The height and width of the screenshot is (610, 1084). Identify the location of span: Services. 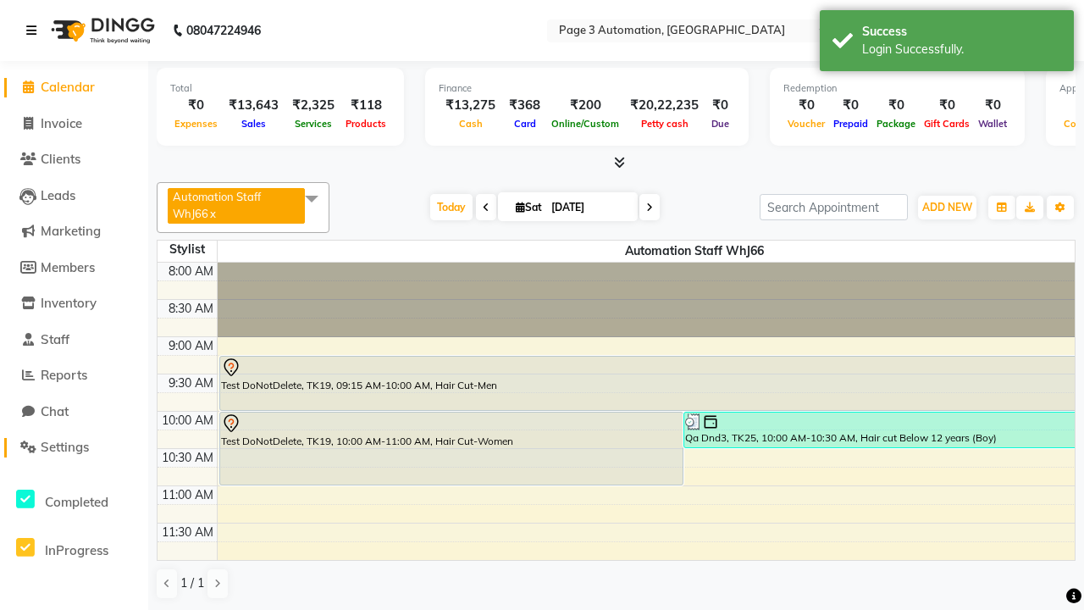
(313, 124).